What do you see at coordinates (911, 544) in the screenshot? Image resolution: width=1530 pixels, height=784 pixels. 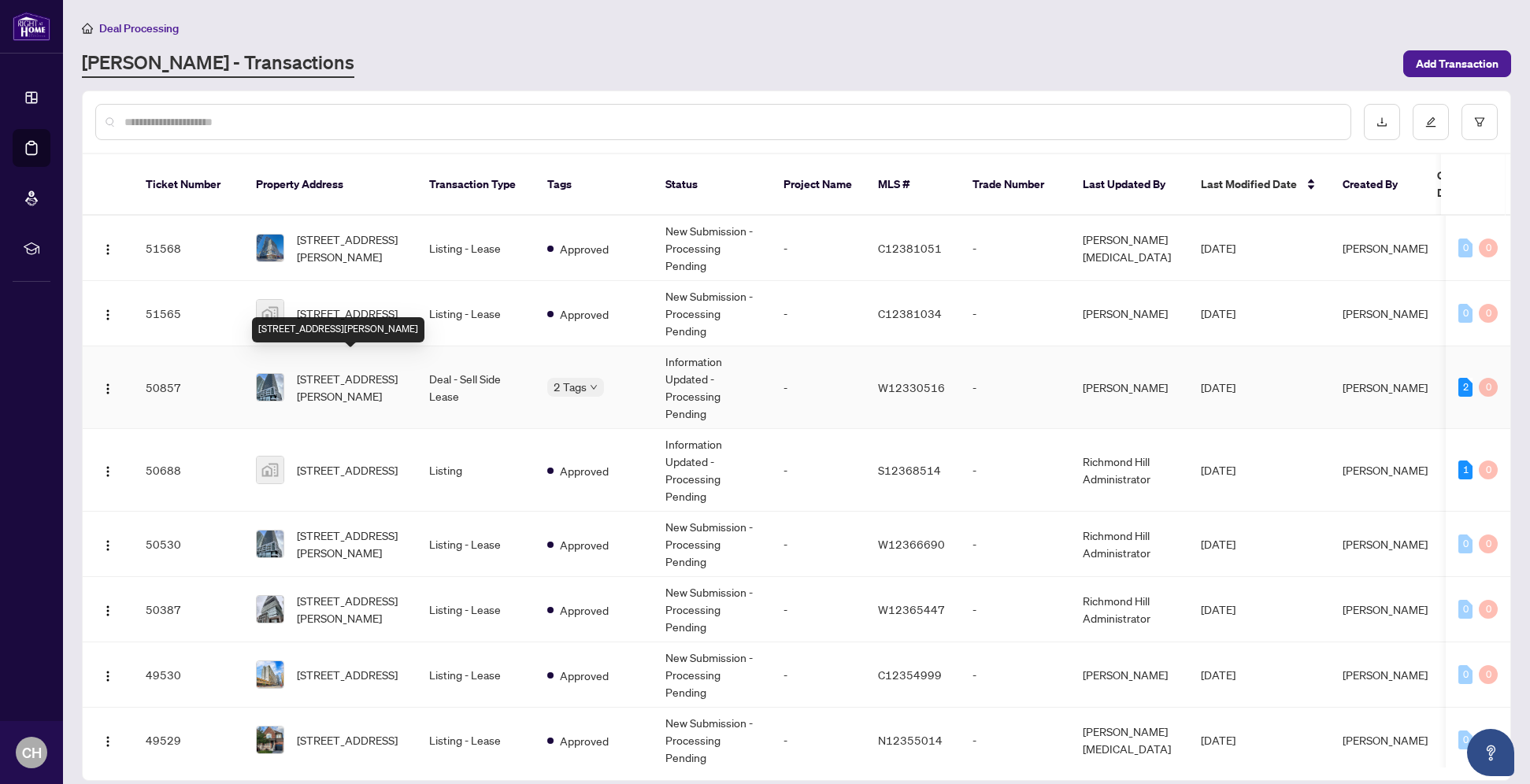 I see `span: W12366690` at bounding box center [911, 544].